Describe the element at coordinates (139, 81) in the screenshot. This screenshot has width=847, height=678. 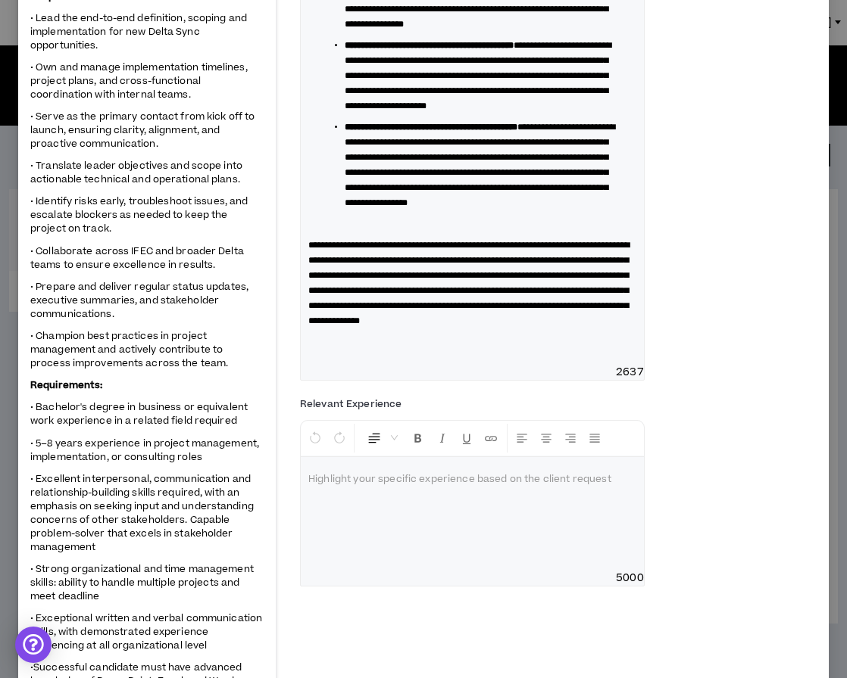
I see `span: • Own and manage implementation timelines, project plans, and cross-functional coordination with ...` at that location.